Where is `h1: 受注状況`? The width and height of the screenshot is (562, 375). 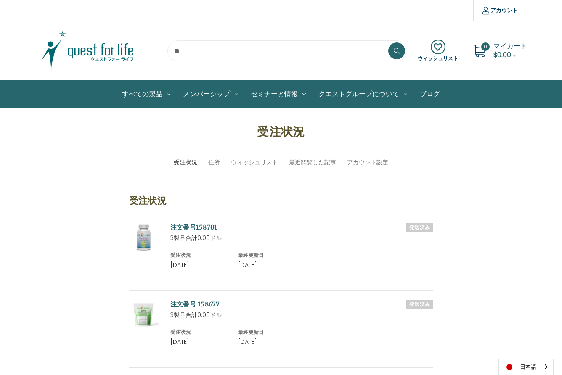 h1: 受注状況 is located at coordinates (280, 132).